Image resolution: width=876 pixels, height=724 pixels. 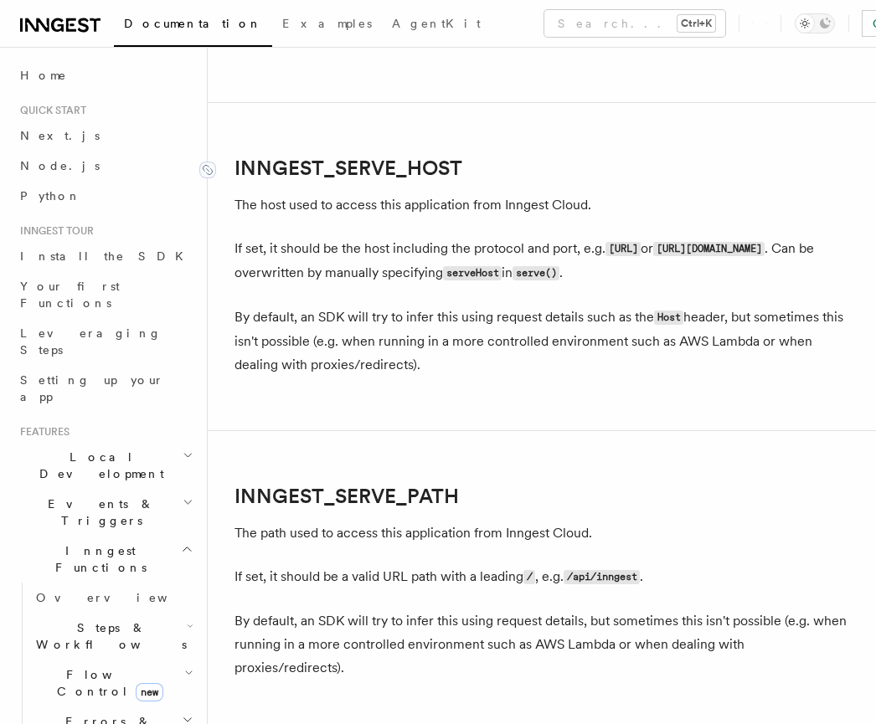 What do you see at coordinates (326, 23) in the screenshot?
I see `span: Examples` at bounding box center [326, 23].